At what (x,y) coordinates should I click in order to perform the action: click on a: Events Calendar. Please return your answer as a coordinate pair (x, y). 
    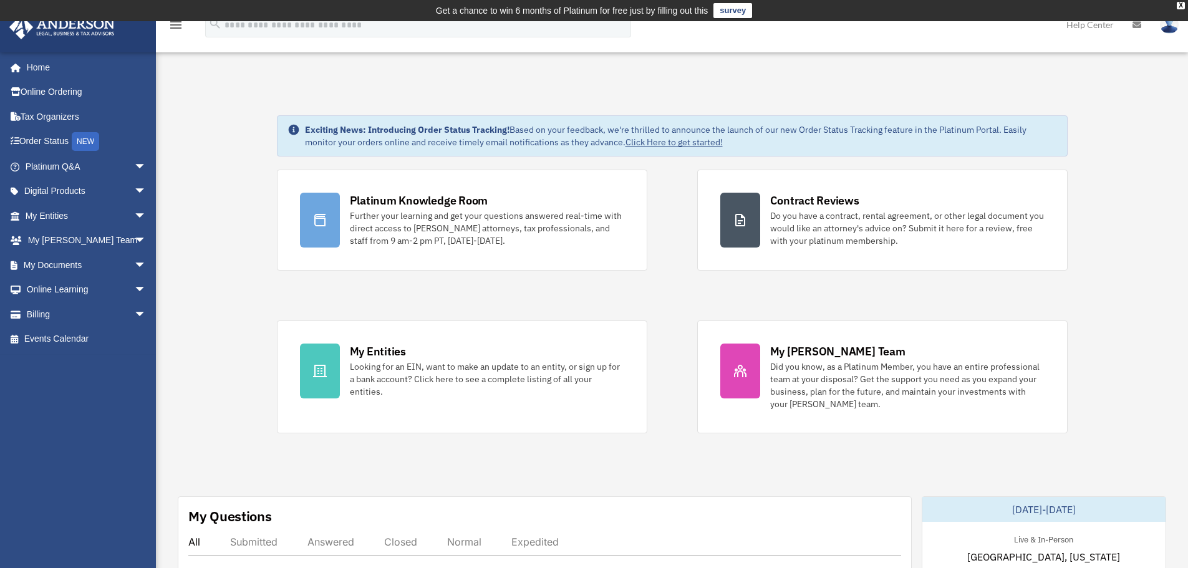
    Looking at the image, I should click on (87, 339).